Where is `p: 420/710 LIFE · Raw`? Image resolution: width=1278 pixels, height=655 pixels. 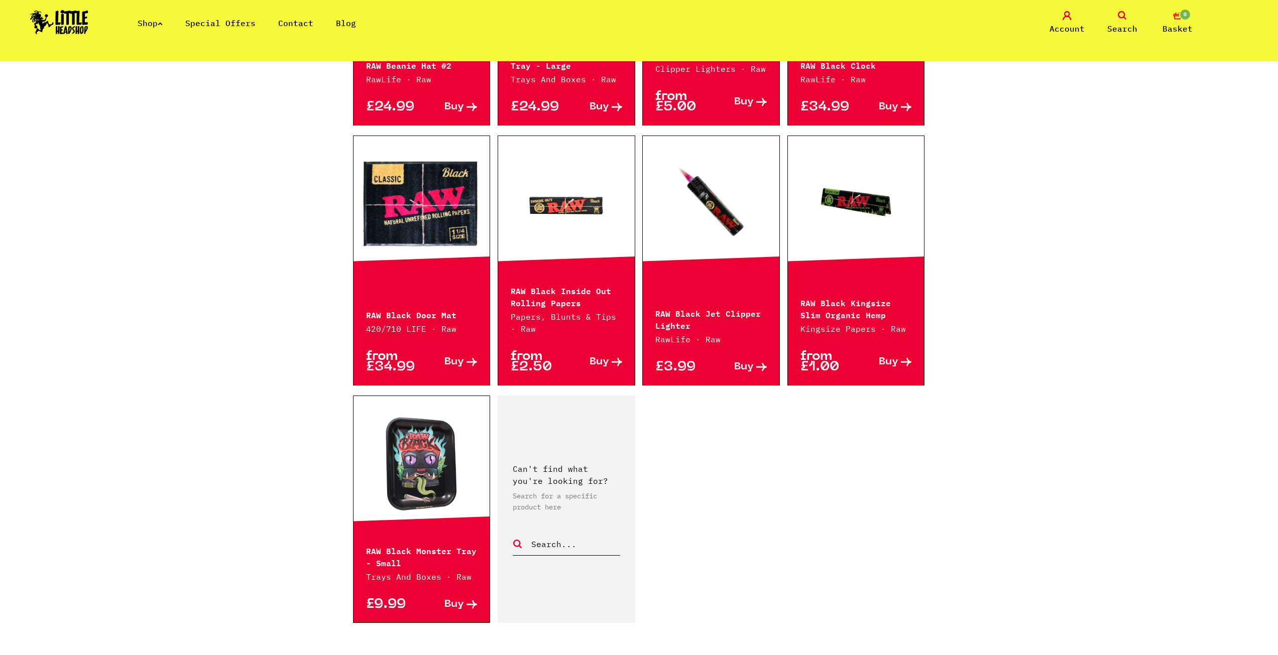
p: 420/710 LIFE · Raw is located at coordinates (422, 329).